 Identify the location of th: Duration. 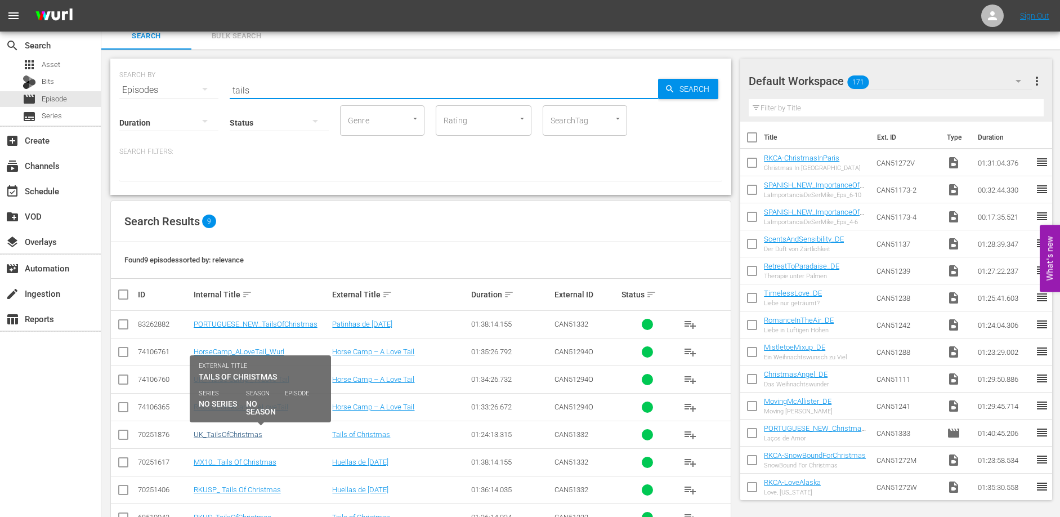
(1005, 137).